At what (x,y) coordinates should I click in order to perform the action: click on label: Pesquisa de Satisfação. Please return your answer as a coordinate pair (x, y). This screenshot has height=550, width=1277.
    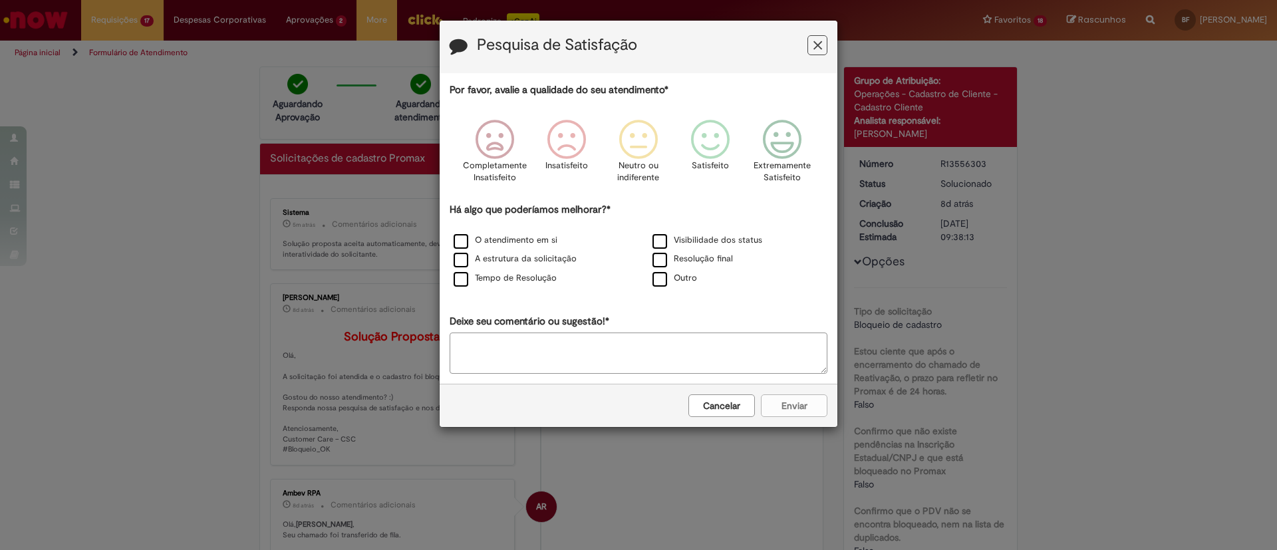
    Looking at the image, I should click on (557, 45).